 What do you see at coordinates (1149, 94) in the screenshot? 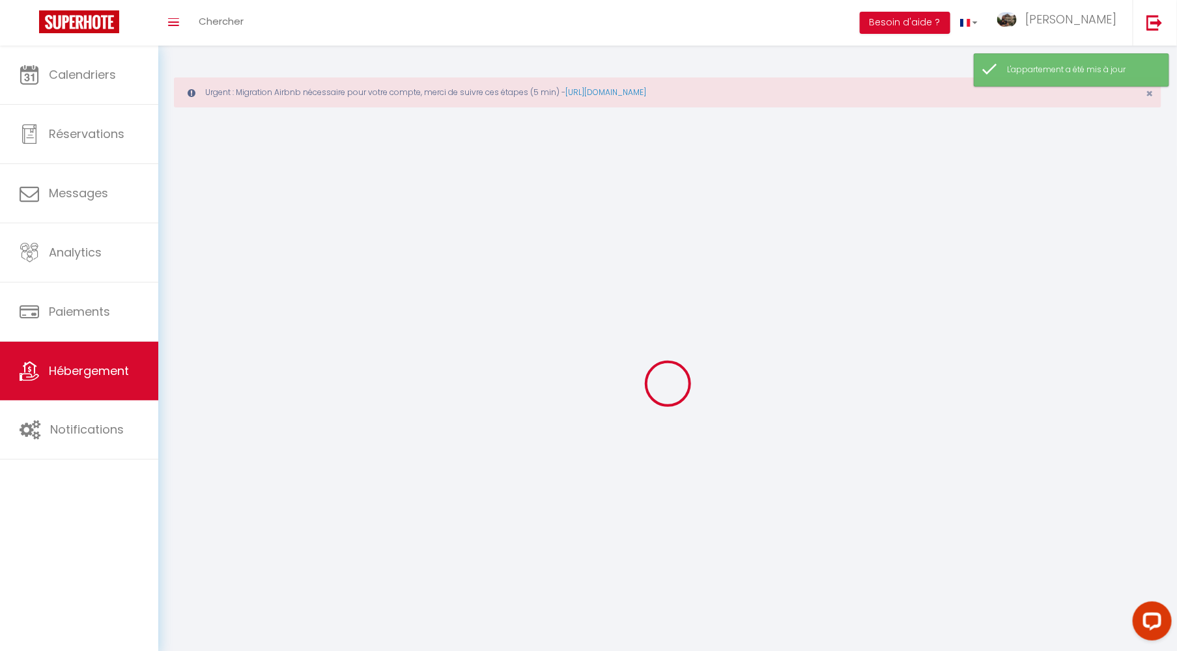
I see `button: Close` at bounding box center [1149, 94].